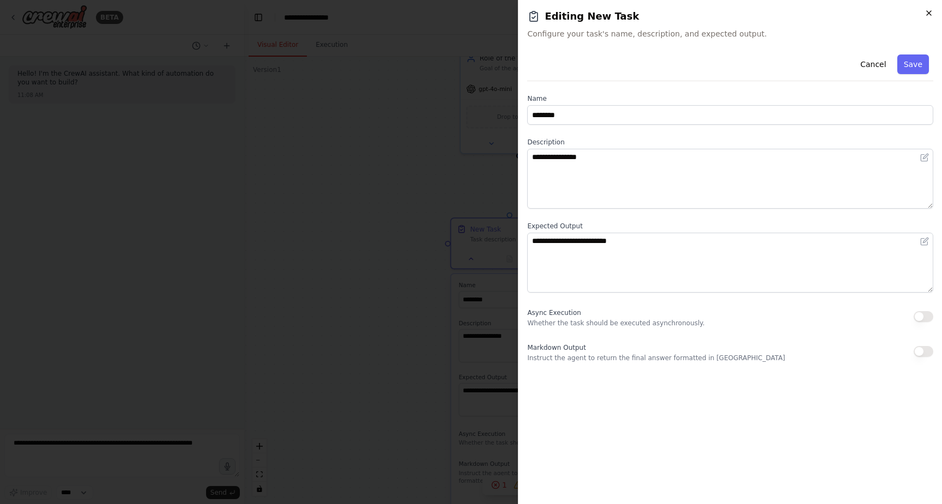 The width and height of the screenshot is (942, 504). Describe the element at coordinates (730, 226) in the screenshot. I see `label: Expected Output` at that location.